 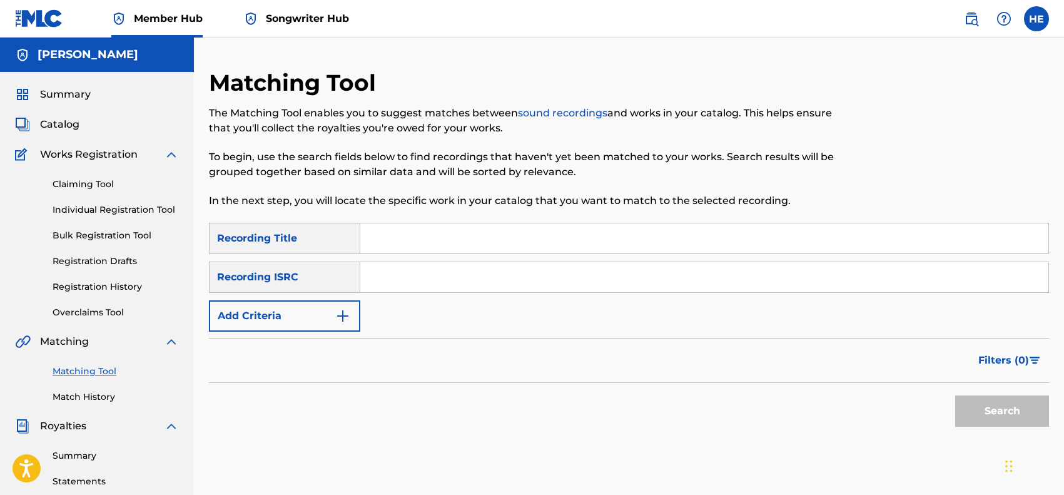 I want to click on p: To begin, use the search fields below to find recordings that haven't yet been matched to your wo..., so click(x=533, y=165).